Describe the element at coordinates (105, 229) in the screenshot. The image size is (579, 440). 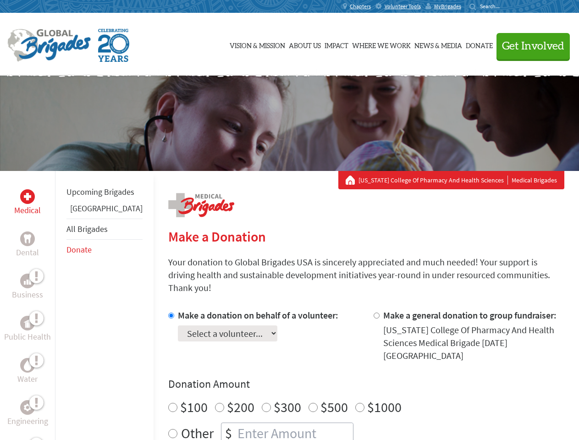
I see `li: All Brigades` at that location.